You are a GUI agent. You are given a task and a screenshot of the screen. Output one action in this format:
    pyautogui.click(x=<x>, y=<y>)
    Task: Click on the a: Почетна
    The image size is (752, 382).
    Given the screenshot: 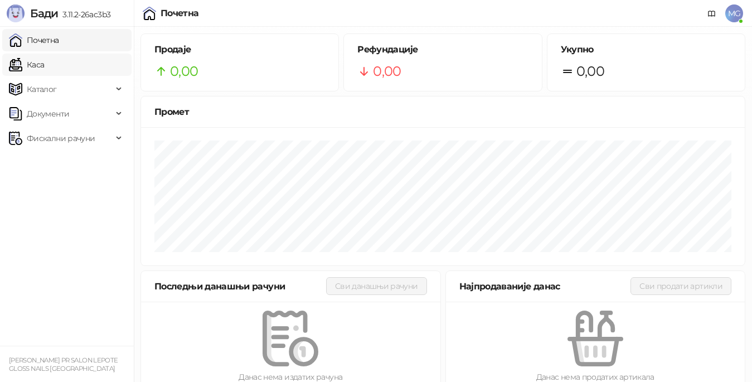 What is the action you would take?
    pyautogui.click(x=34, y=40)
    